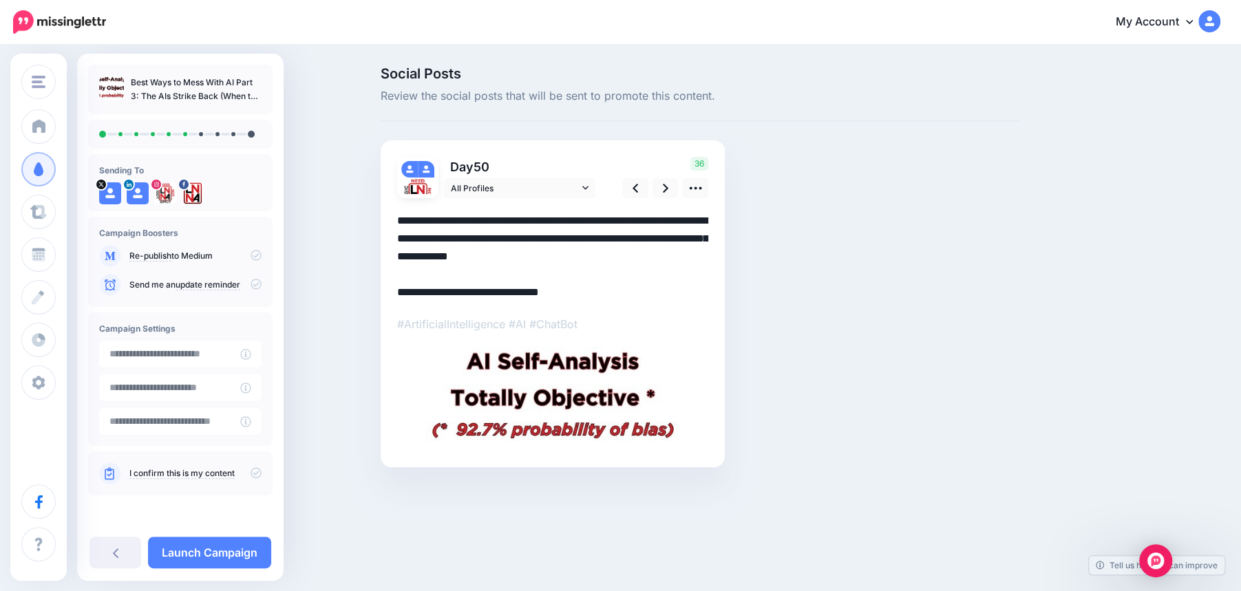 The height and width of the screenshot is (591, 1241). Describe the element at coordinates (180, 328) in the screenshot. I see `h4: Campaign Settings` at that location.